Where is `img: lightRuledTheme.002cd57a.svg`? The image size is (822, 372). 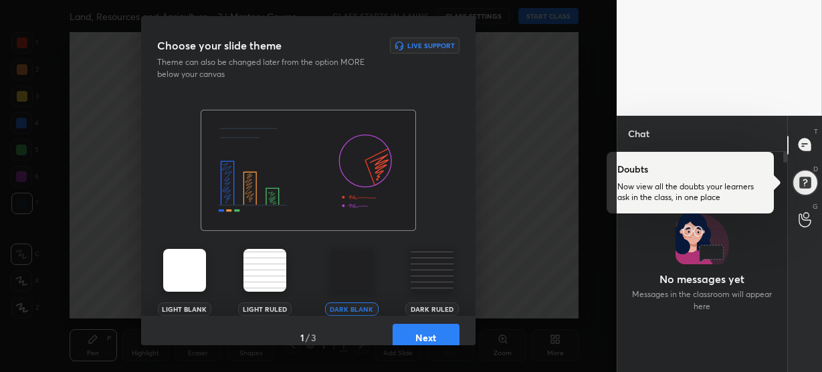
img: lightRuledTheme.002cd57a.svg is located at coordinates (265, 270).